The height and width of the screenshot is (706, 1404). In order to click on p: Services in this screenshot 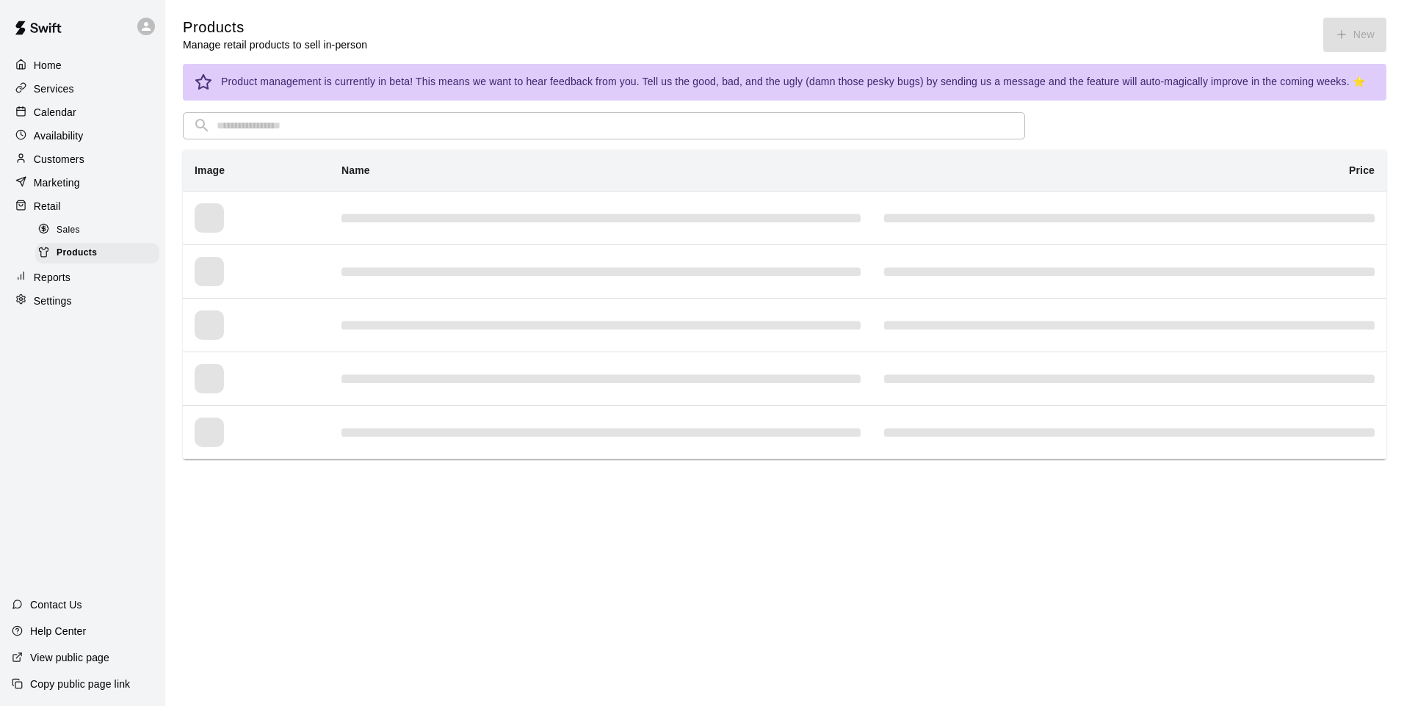, I will do `click(54, 89)`.